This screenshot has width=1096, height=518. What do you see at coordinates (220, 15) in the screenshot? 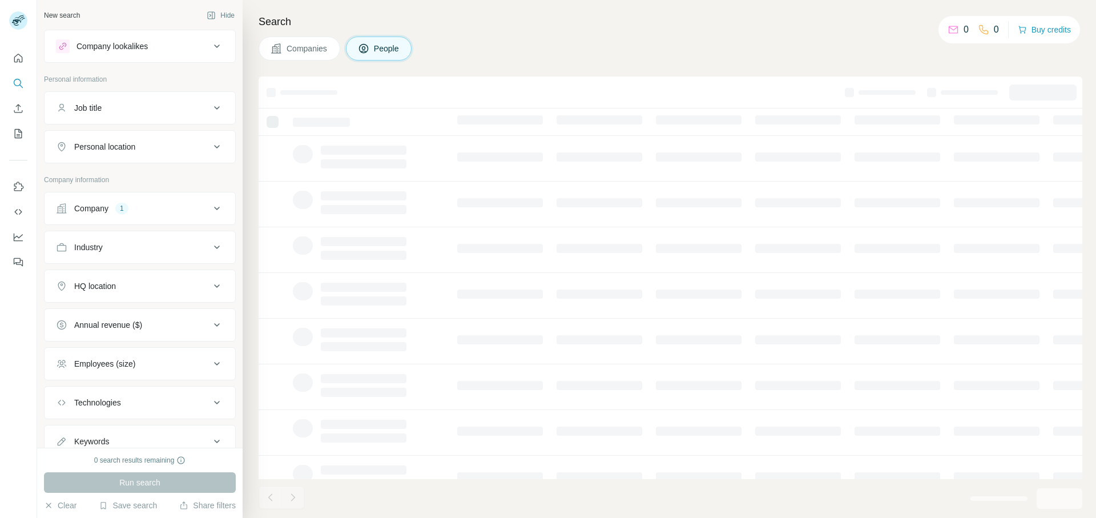
I see `button: Hide` at bounding box center [220, 15].